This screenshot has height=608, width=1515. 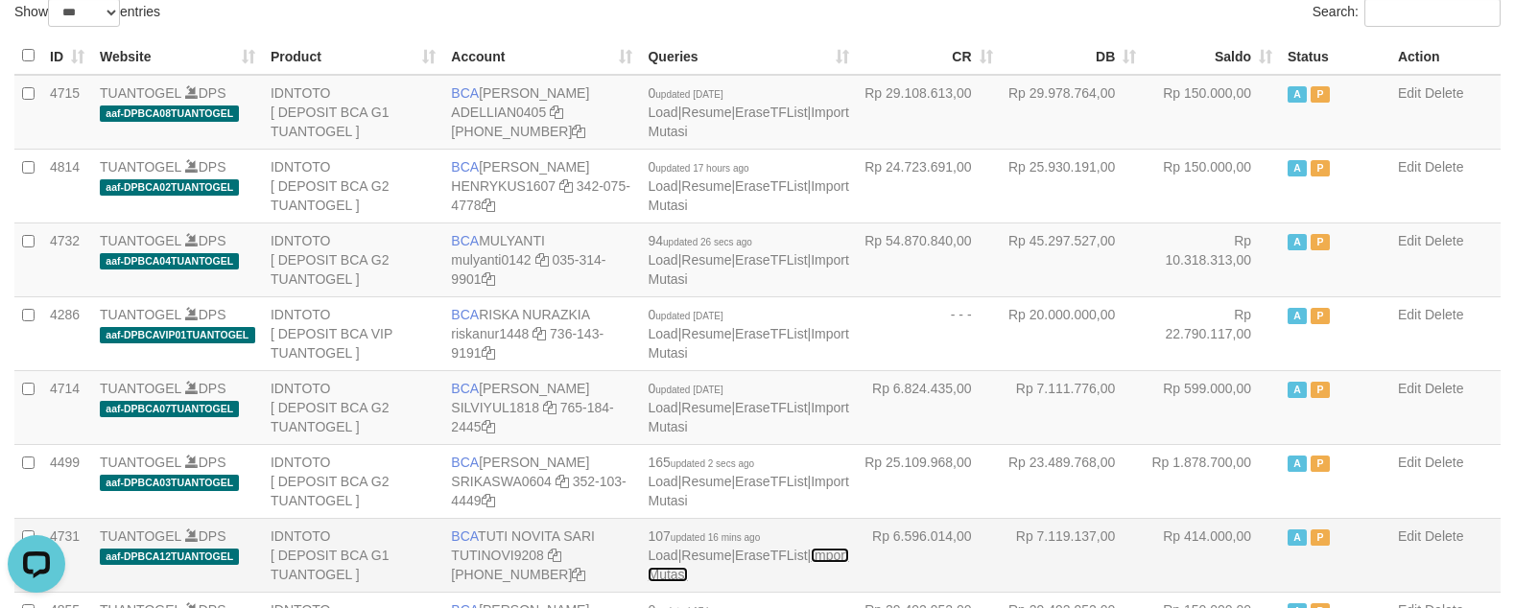 I want to click on td: Rp 22.790.117,00, so click(x=1212, y=333).